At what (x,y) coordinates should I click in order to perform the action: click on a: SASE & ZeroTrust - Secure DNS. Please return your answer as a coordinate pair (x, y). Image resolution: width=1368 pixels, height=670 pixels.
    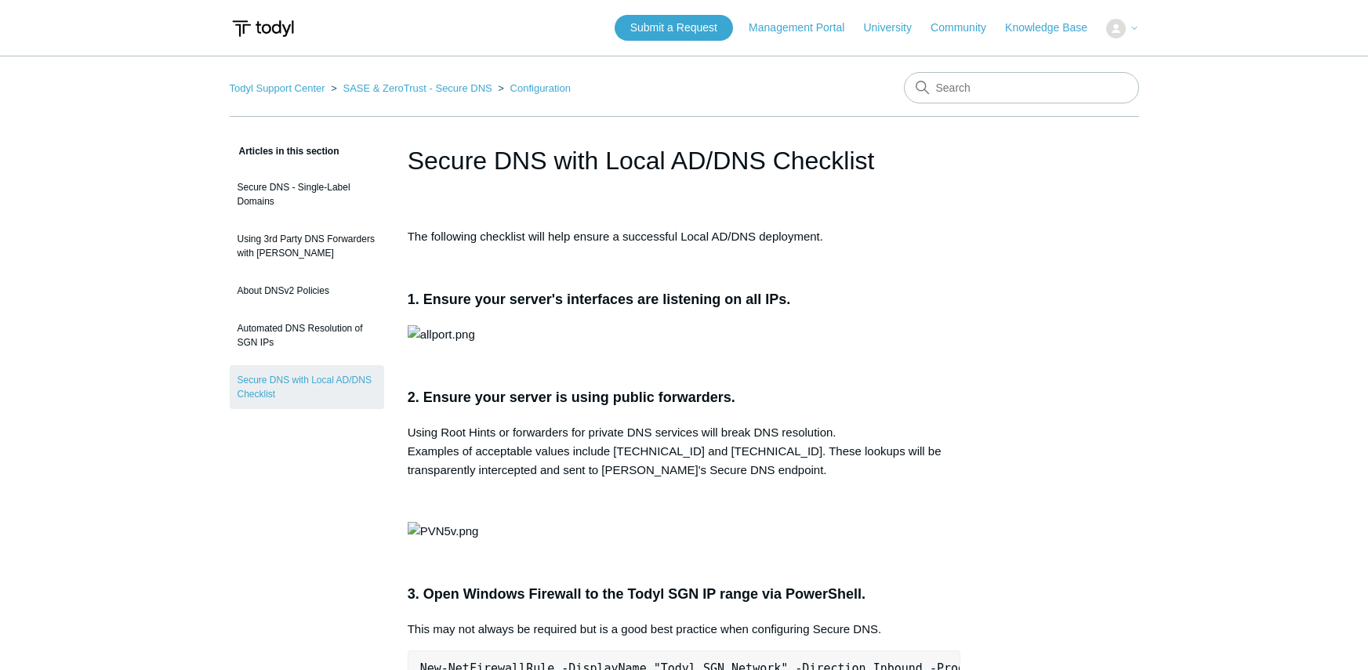
    Looking at the image, I should click on (417, 88).